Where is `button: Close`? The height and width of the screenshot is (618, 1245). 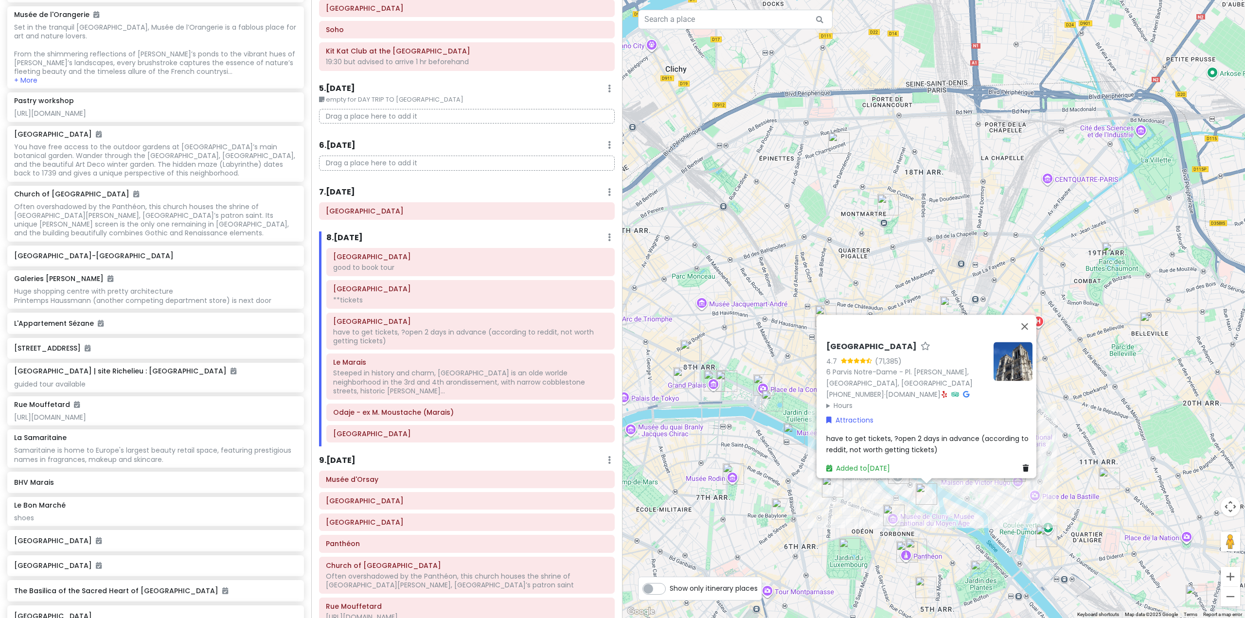
button: Close is located at coordinates (1024, 326).